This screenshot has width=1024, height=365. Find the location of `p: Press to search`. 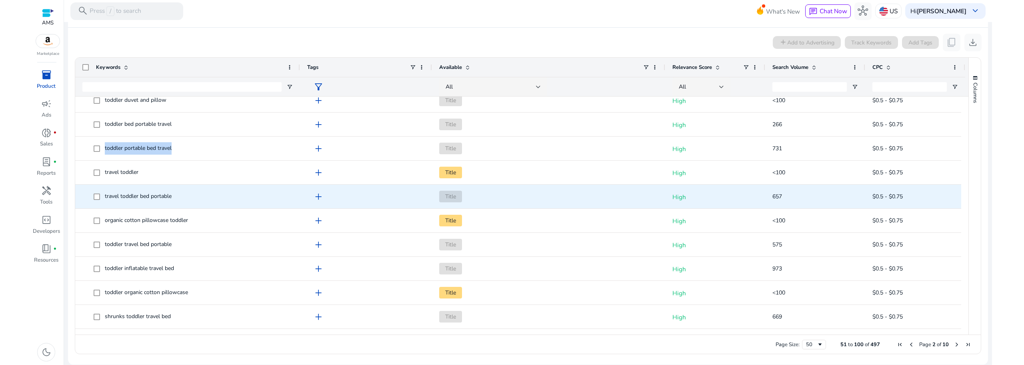

p: Press to search is located at coordinates (115, 11).